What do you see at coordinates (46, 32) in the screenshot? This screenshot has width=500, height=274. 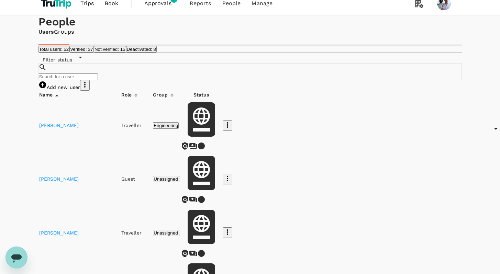 I see `a: Users` at bounding box center [46, 32].